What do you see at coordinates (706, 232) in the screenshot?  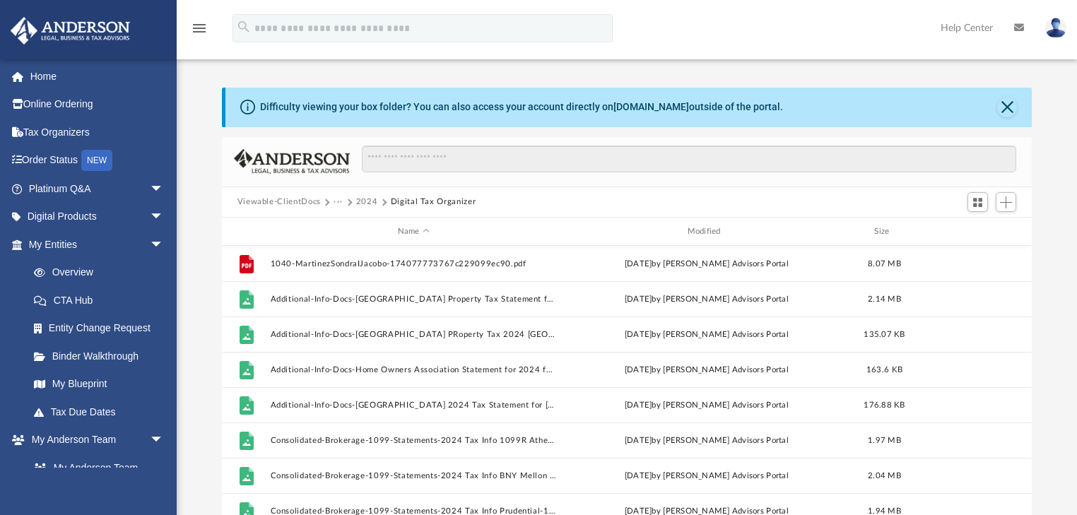 I see `div: Modified` at bounding box center [706, 232].